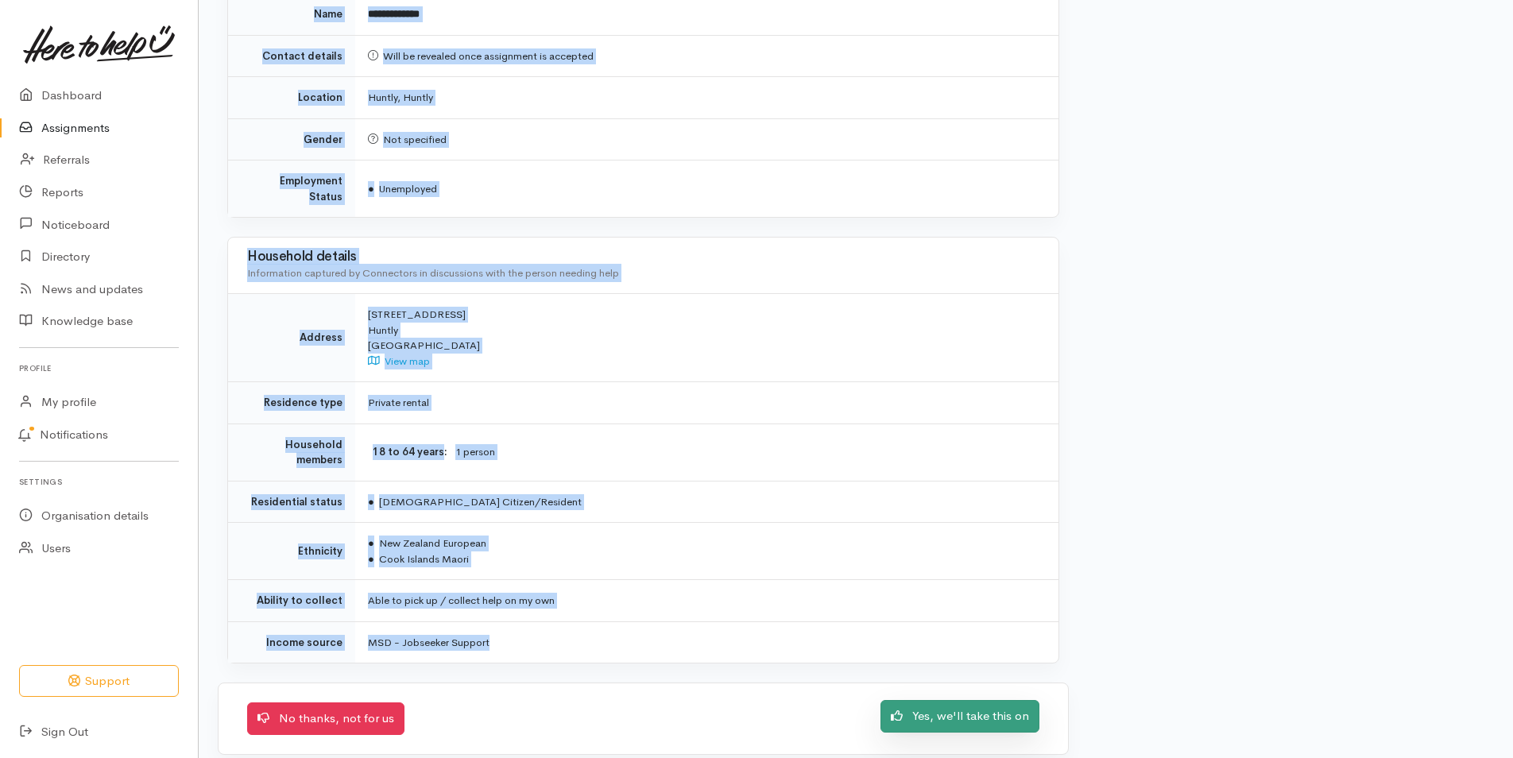 Image resolution: width=1513 pixels, height=758 pixels. I want to click on td: Employment Status, so click(292, 189).